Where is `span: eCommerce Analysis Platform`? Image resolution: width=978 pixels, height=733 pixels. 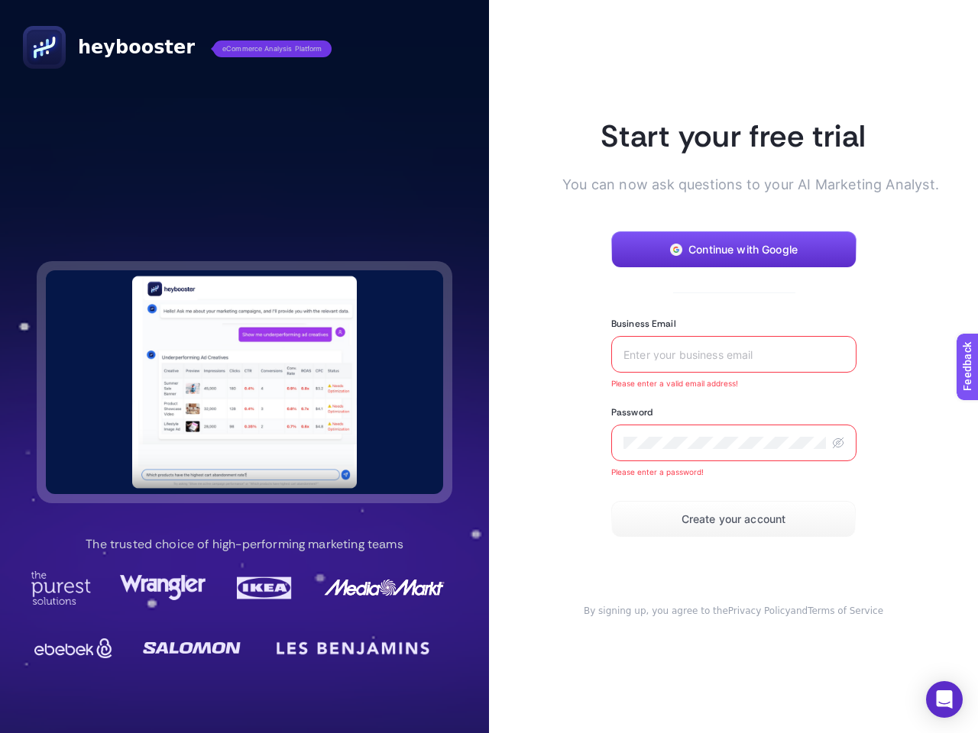
span: eCommerce Analysis Platform is located at coordinates (272, 49).